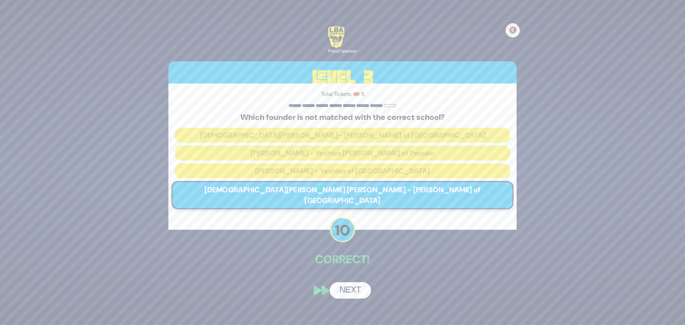 The height and width of the screenshot is (325, 685). What do you see at coordinates (342, 259) in the screenshot?
I see `p: Correct!` at bounding box center [342, 259].